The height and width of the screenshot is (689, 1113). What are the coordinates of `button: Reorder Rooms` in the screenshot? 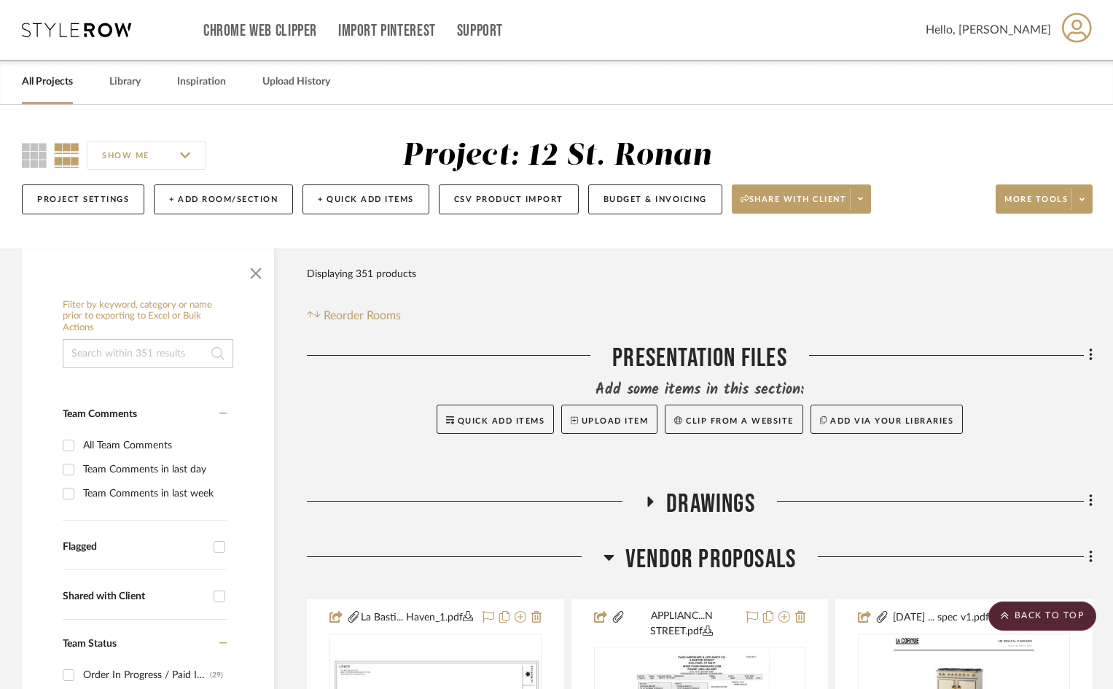 It's located at (353, 315).